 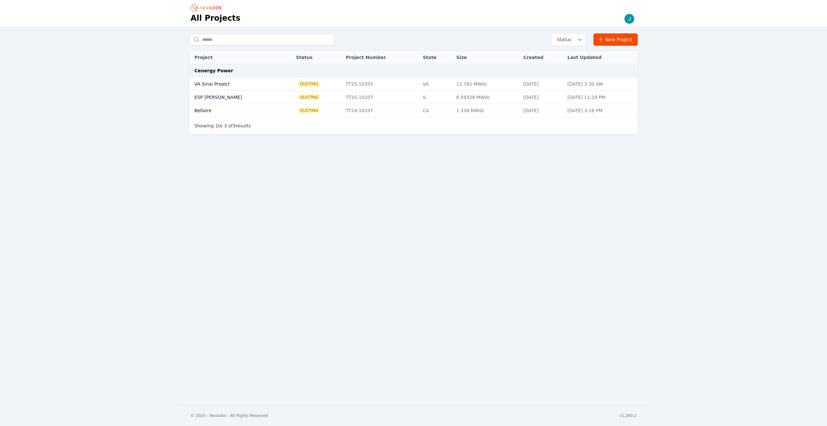 What do you see at coordinates (208, 8) in the screenshot?
I see `nav: Breadcrumb` at bounding box center [208, 8].